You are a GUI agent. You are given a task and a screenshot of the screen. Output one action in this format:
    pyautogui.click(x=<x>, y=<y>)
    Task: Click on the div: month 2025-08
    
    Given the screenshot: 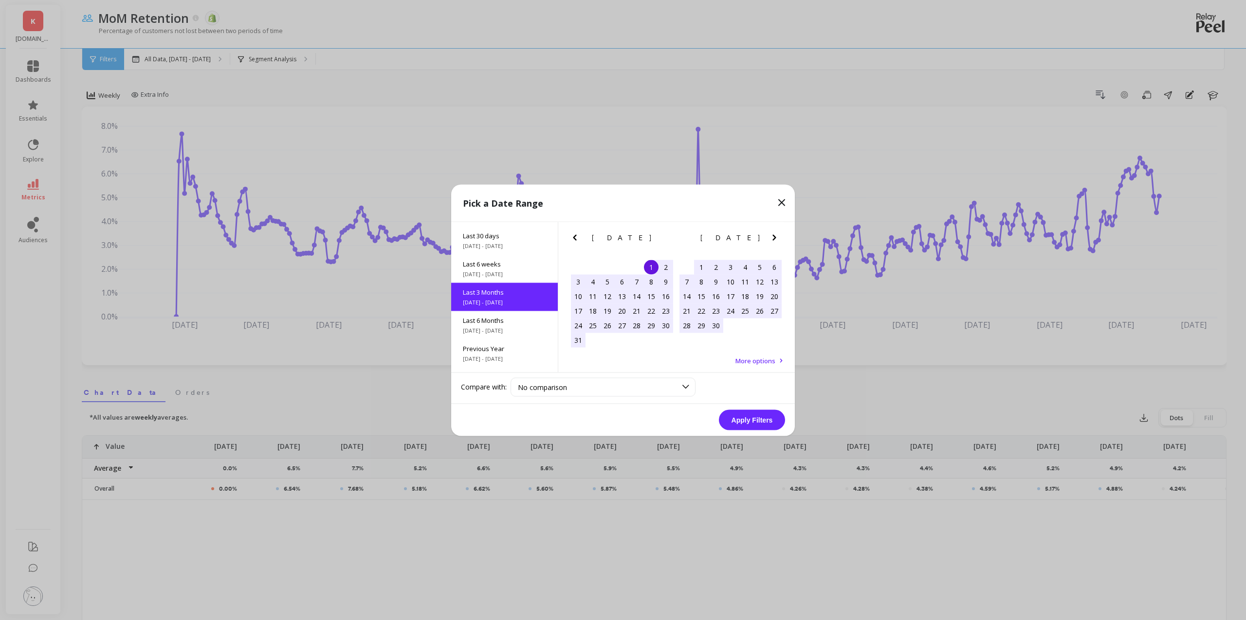 What is the action you would take?
    pyautogui.click(x=622, y=304)
    